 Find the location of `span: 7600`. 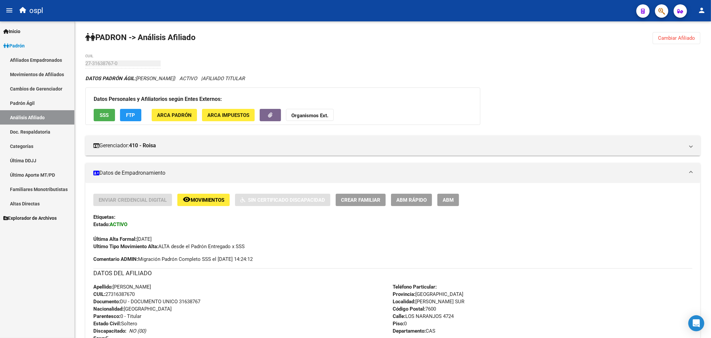

span: 7600 is located at coordinates (415, 309).